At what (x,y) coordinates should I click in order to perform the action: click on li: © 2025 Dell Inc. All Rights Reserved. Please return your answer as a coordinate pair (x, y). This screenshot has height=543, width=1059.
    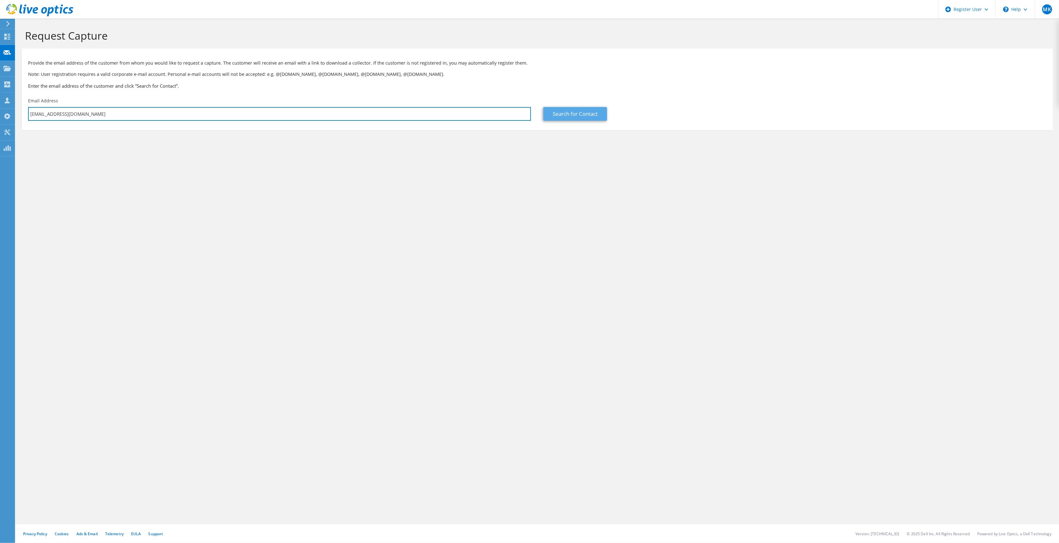
    Looking at the image, I should click on (939, 534).